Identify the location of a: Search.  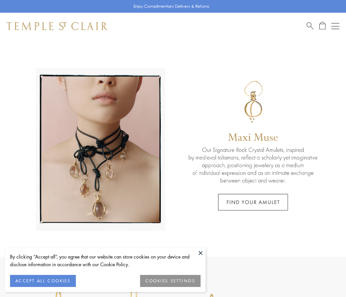
(310, 26).